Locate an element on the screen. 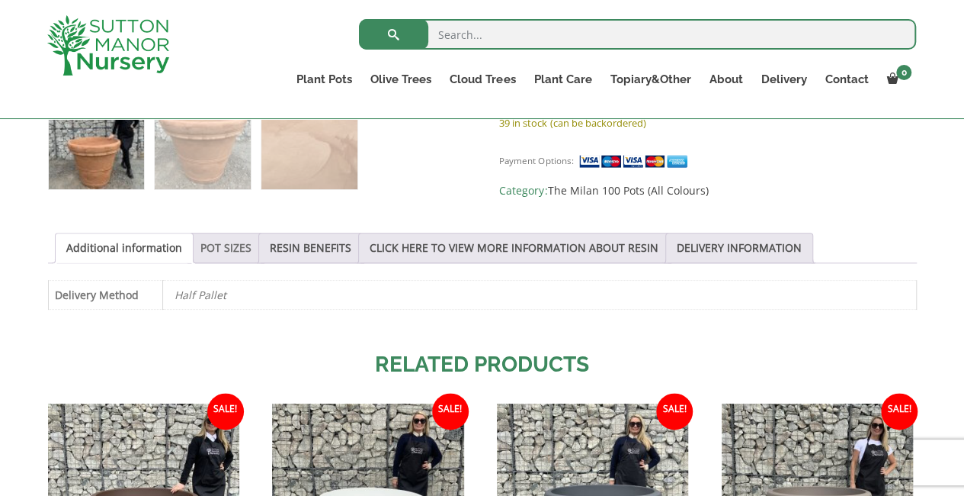 This screenshot has height=496, width=964. a: RESIN BENEFITS is located at coordinates (310, 248).